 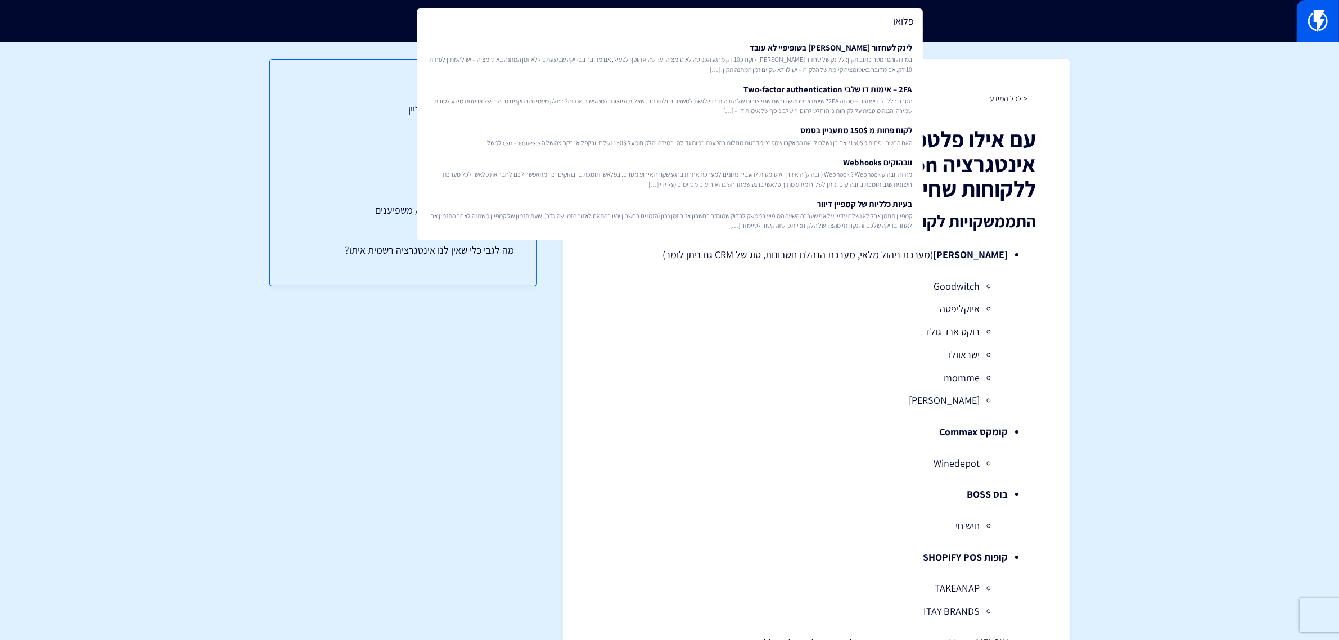 What do you see at coordinates (403, 150) in the screenshot?
I see `a: חשבונית ירוקה` at bounding box center [403, 150].